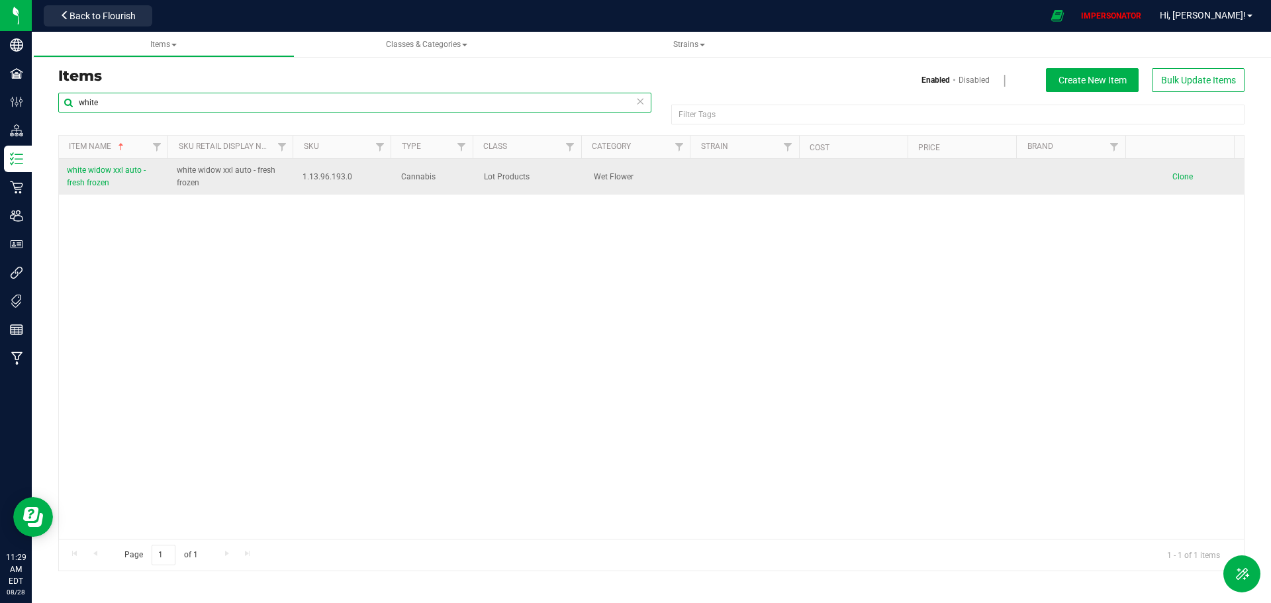 This screenshot has width=1271, height=603. What do you see at coordinates (17, 187) in the screenshot?
I see `inline-svg: Retail` at bounding box center [17, 187].